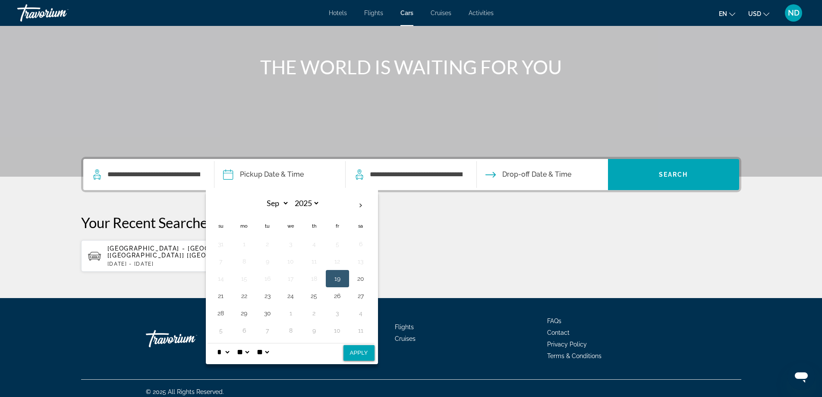 The image size is (822, 397). Describe the element at coordinates (338, 261) in the screenshot. I see `button: Day 12` at that location.